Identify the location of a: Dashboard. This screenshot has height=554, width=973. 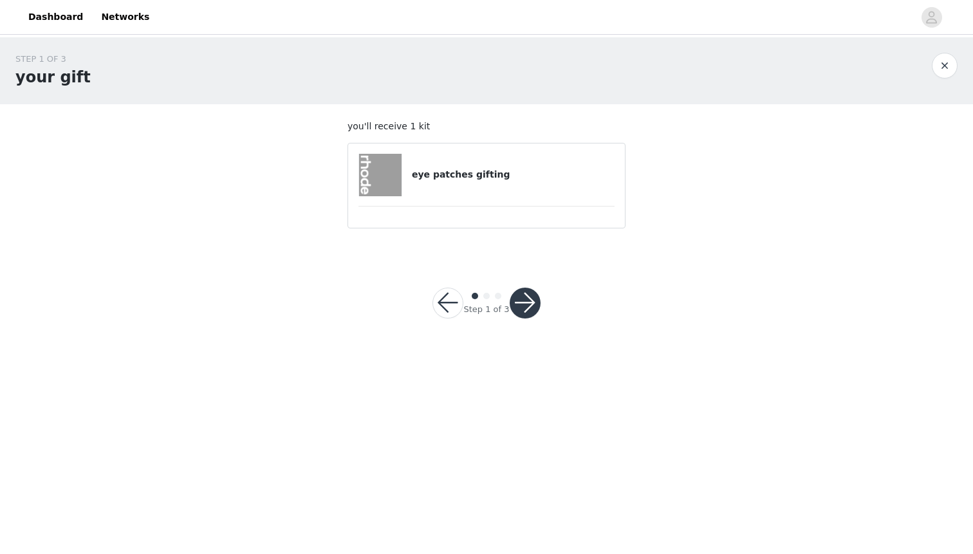
(55, 17).